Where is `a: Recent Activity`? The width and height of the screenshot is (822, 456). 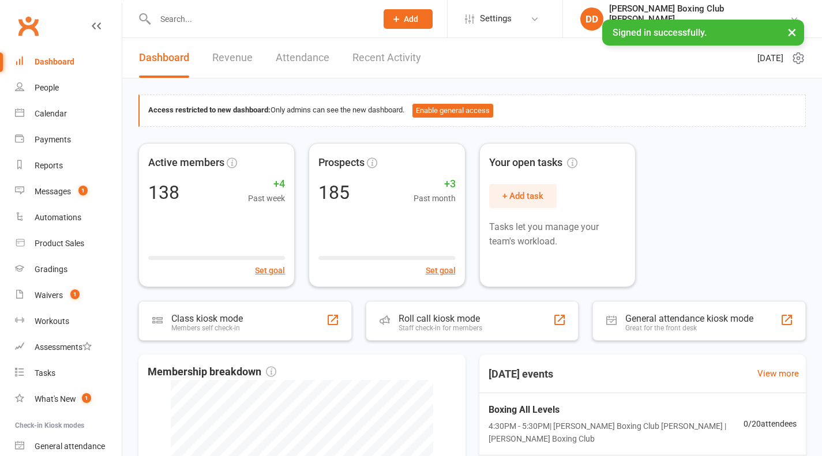
a: Recent Activity is located at coordinates (386, 58).